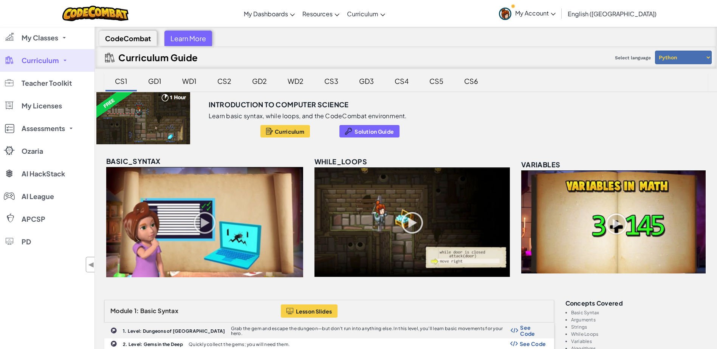  I want to click on span: Basic Syntax, so click(159, 311).